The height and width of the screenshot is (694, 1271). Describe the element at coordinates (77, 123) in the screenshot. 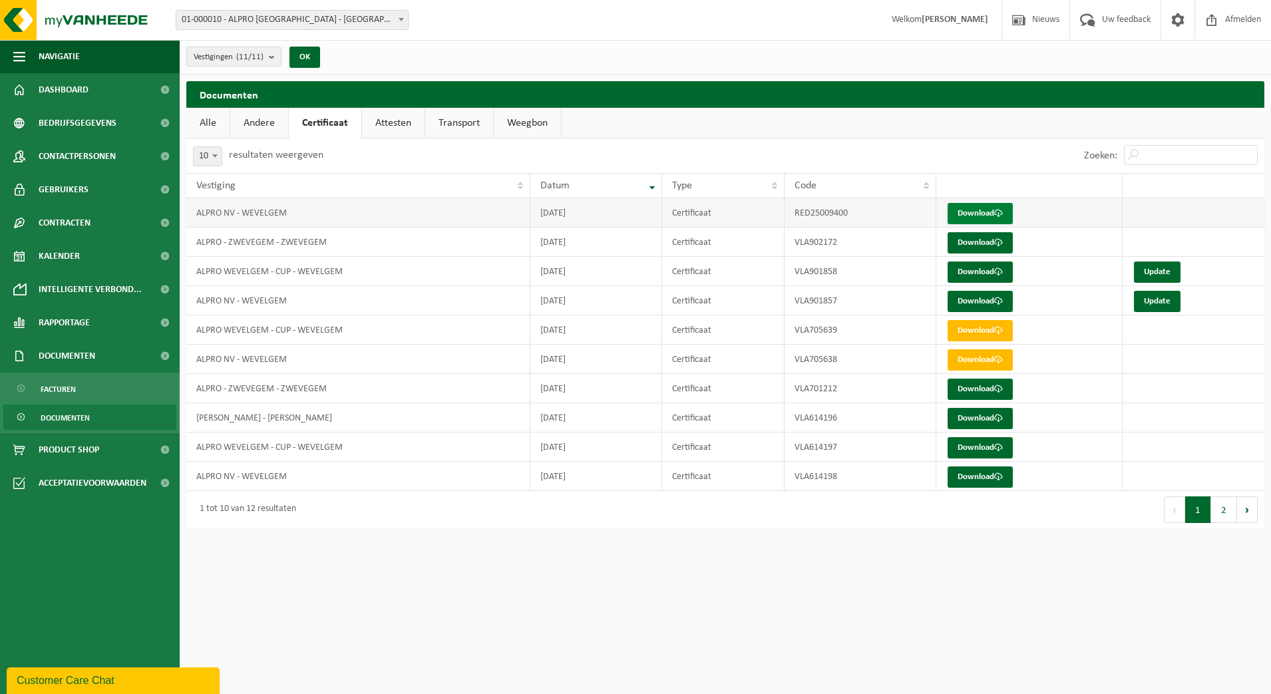

I see `span: Bedrijfsgegevens` at that location.